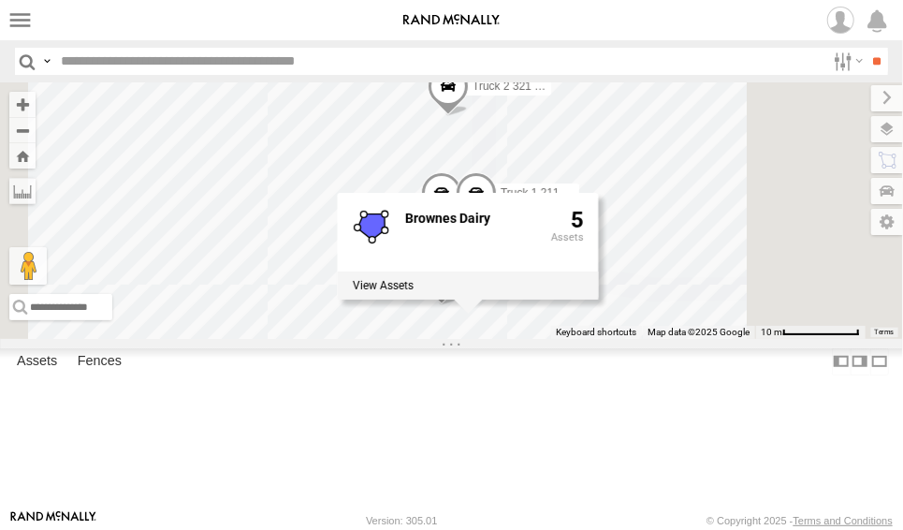  Describe the element at coordinates (22, 130) in the screenshot. I see `button: Zoom out` at that location.